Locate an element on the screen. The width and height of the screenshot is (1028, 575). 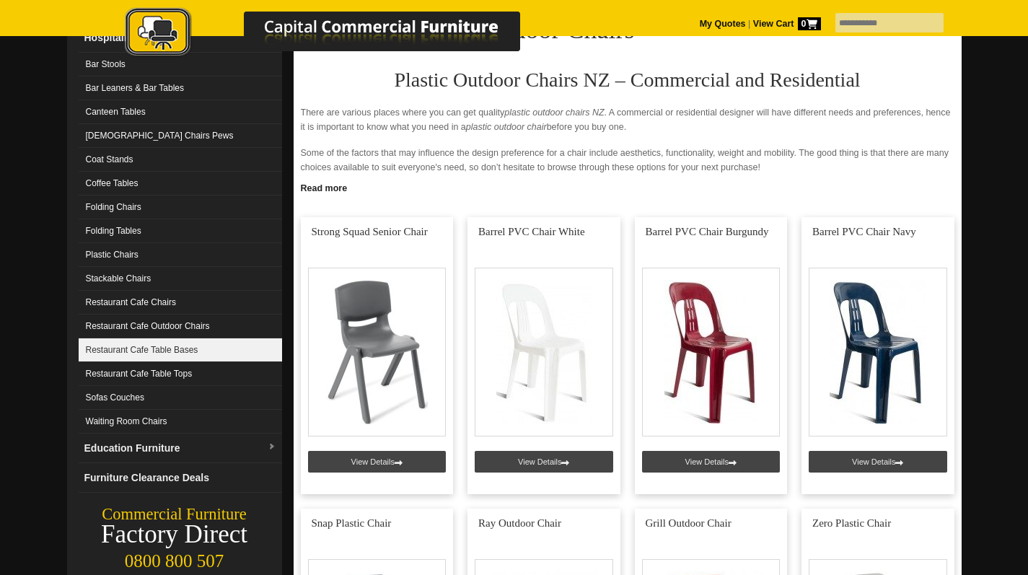
a: Bar Stools is located at coordinates (180, 64).